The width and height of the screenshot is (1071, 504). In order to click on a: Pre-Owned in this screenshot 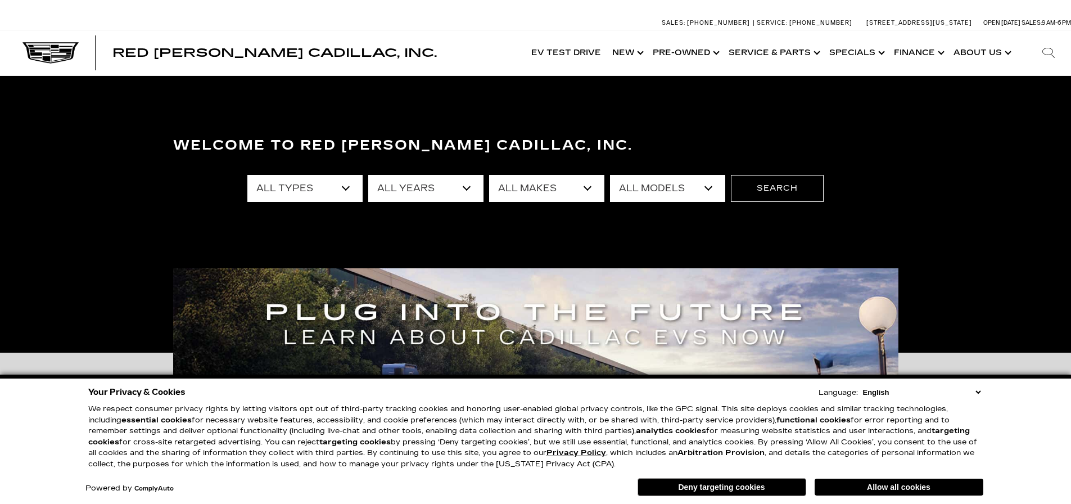, I will do `click(685, 53)`.